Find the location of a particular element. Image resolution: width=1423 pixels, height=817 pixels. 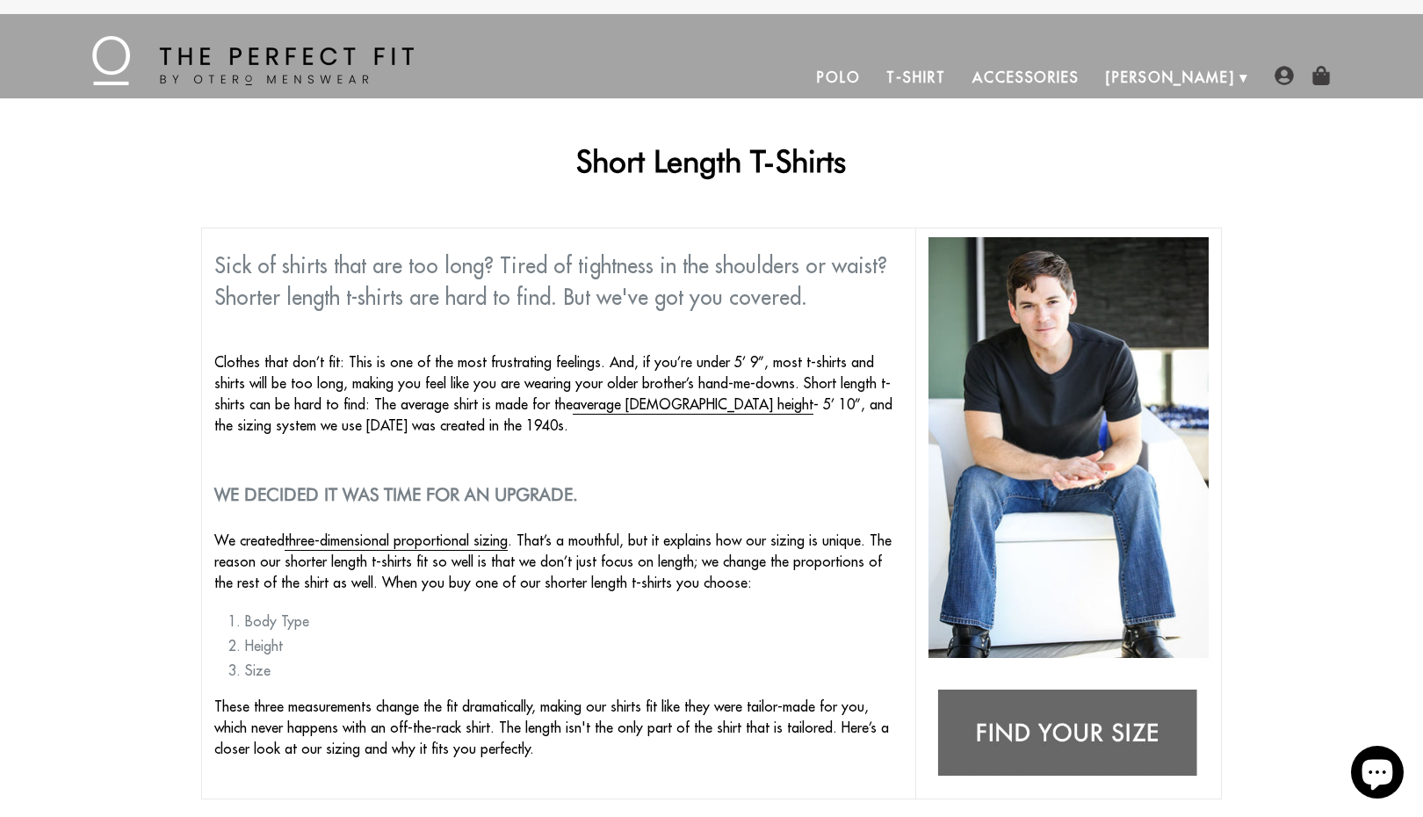

h2: We decided it was time for an upgrade. is located at coordinates (558, 495).